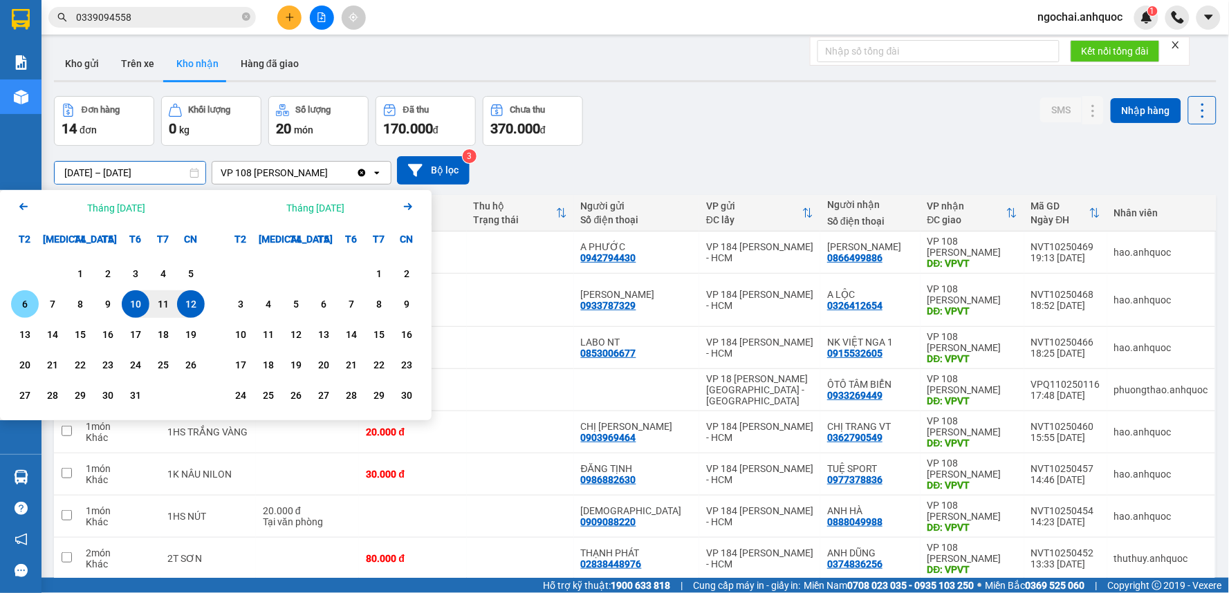  Describe the element at coordinates (1066, 511) in the screenshot. I see `div: NVT10250454` at that location.